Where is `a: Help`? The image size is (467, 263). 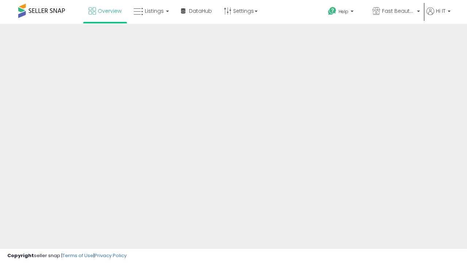 a: Help is located at coordinates (344, 12).